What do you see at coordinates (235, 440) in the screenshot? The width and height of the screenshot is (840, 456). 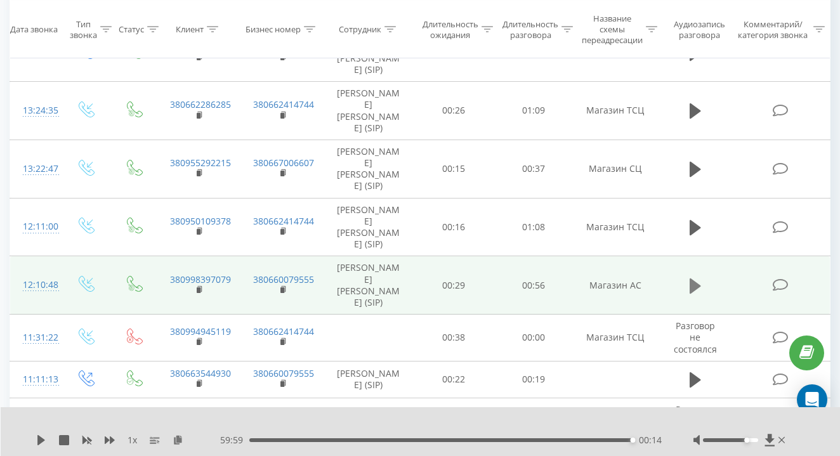 I see `span: 59:59` at bounding box center [235, 440].